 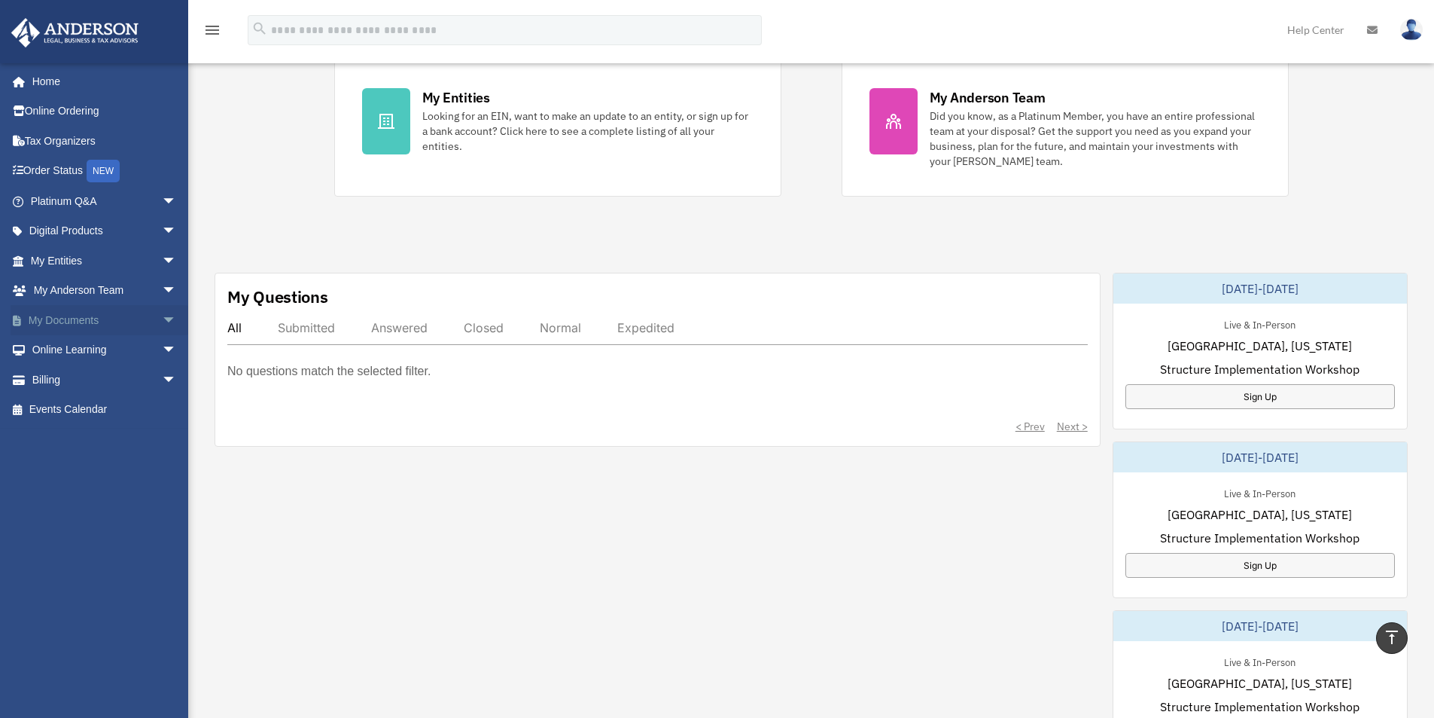 I want to click on div: Closed, so click(x=483, y=328).